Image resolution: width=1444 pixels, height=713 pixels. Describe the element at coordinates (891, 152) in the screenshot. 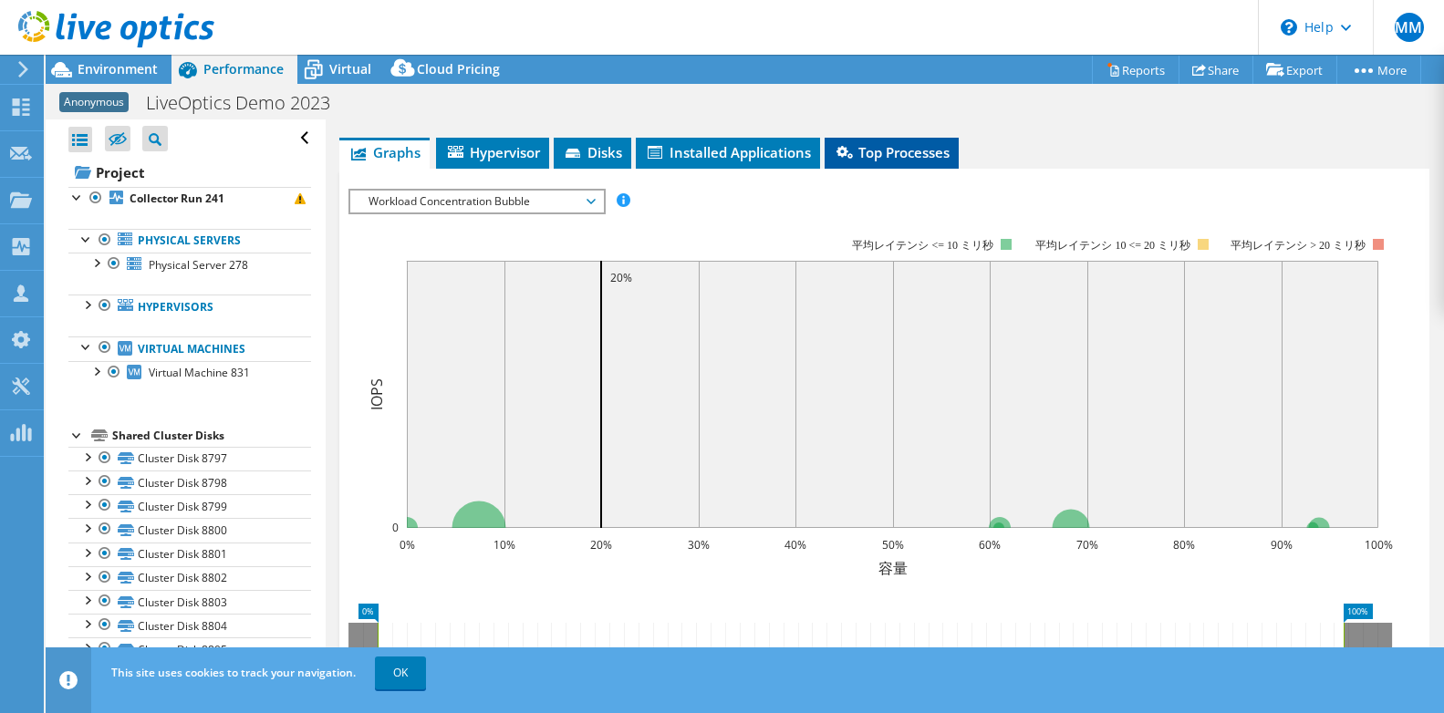

I see `span: Top Processes` at that location.